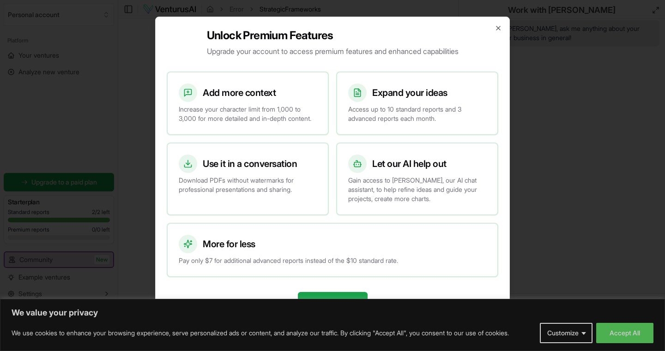 The width and height of the screenshot is (665, 351). I want to click on p: Upgrade your account to access premium features and enhanced capabilities, so click(332, 51).